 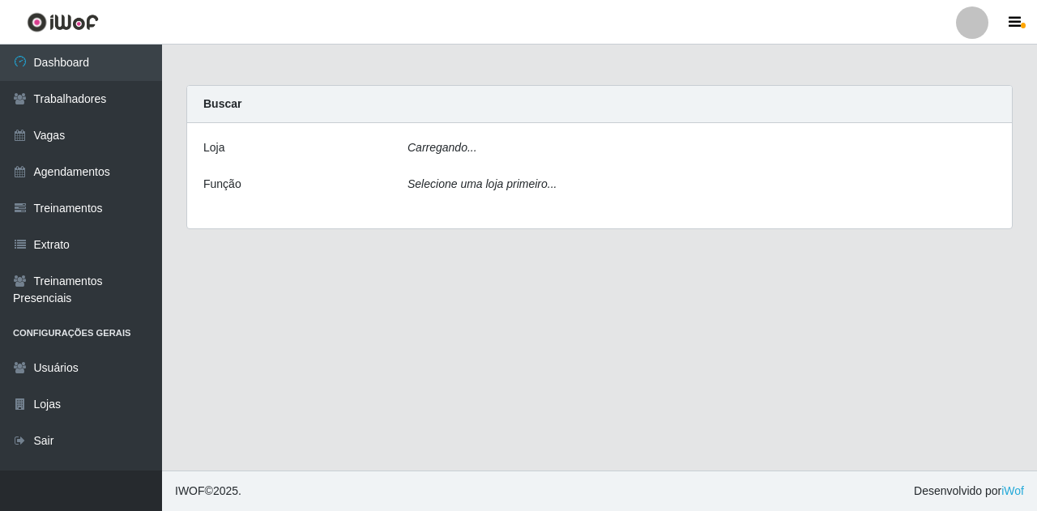 What do you see at coordinates (208, 491) in the screenshot?
I see `span: © 2025 .` at bounding box center [208, 491].